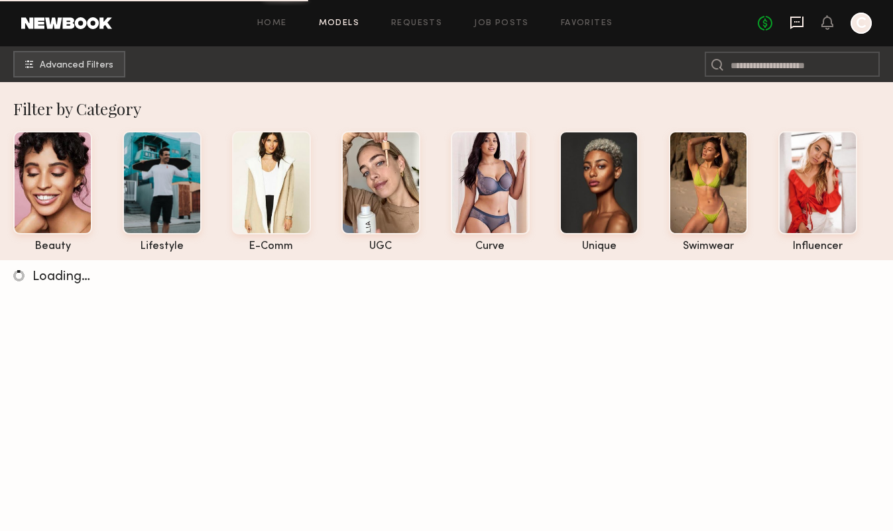 This screenshot has width=893, height=531. What do you see at coordinates (861, 23) in the screenshot?
I see `a: C` at bounding box center [861, 23].